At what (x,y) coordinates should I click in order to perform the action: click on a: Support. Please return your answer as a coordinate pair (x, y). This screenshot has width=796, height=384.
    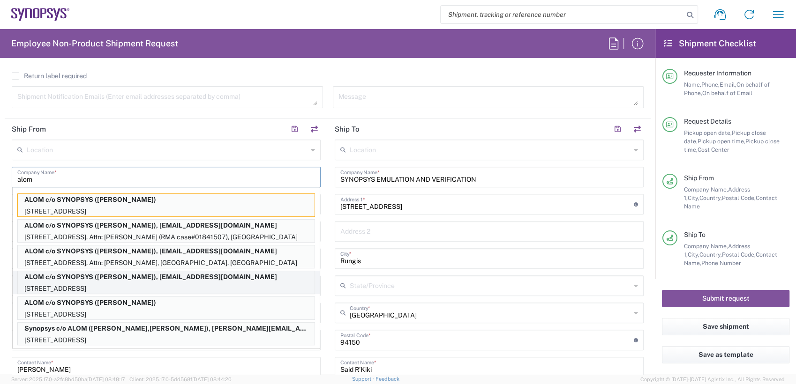
    Looking at the image, I should click on (364, 379).